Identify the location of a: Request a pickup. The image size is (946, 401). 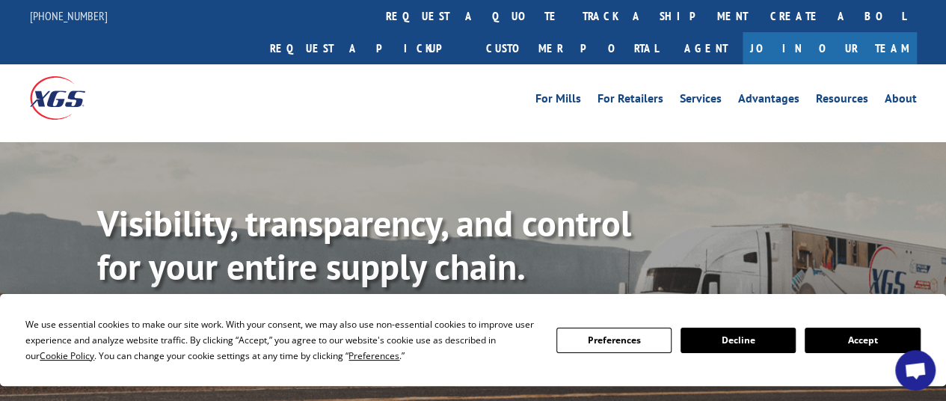
(366, 48).